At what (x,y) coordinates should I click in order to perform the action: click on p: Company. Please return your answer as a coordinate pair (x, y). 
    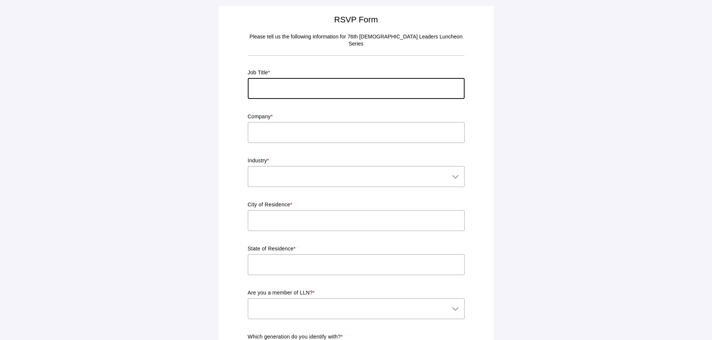
    Looking at the image, I should click on (356, 117).